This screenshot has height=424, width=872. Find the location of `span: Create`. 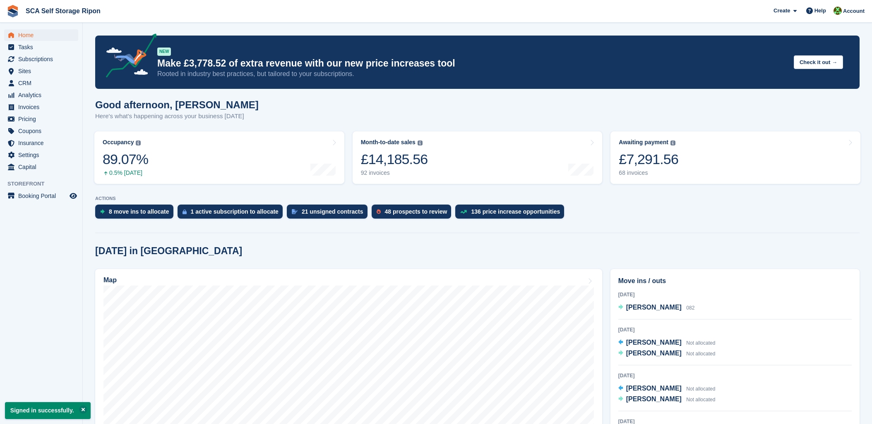

span: Create is located at coordinates (781, 11).